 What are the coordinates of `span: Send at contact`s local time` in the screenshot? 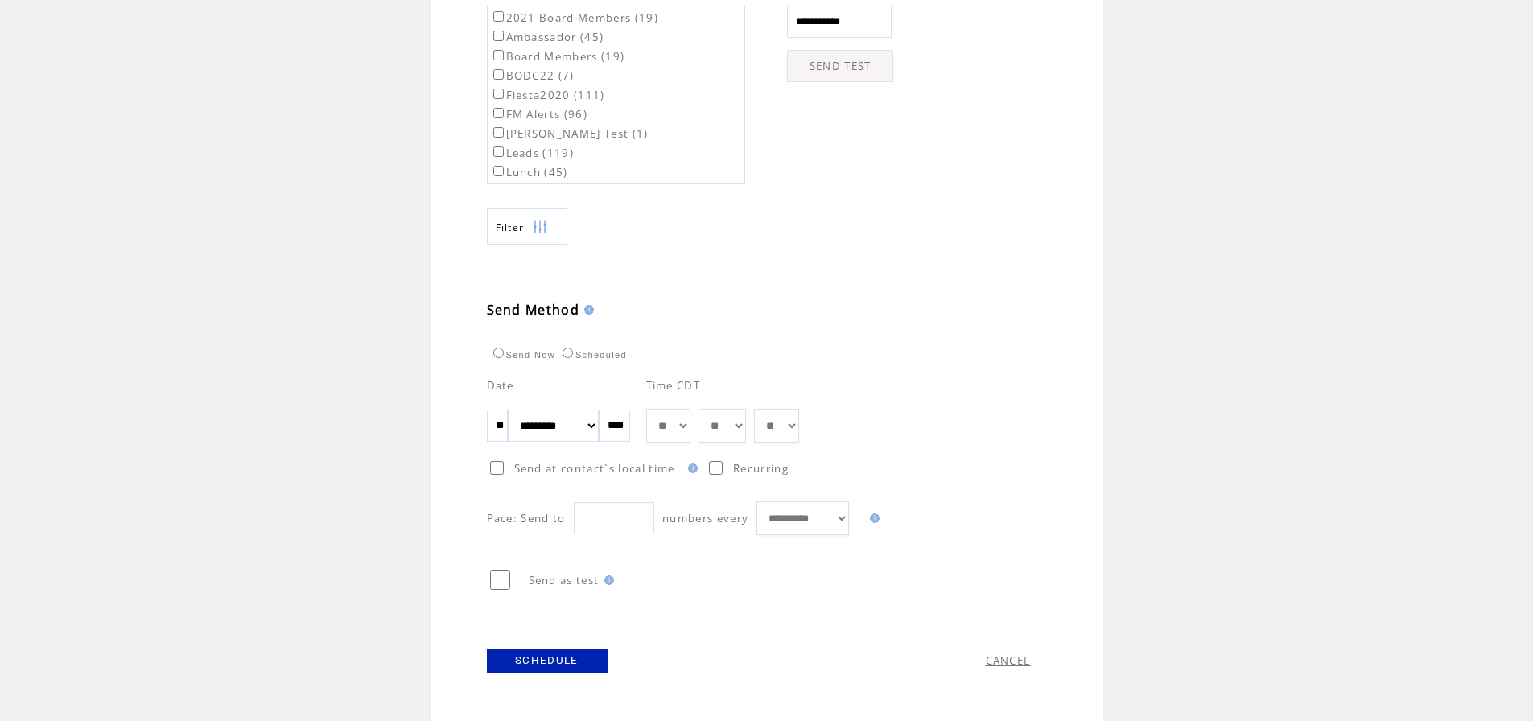 It's located at (595, 468).